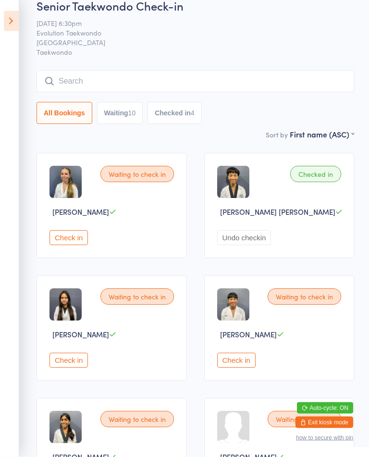 Image resolution: width=369 pixels, height=457 pixels. I want to click on img: image1747041549.png, so click(65, 305).